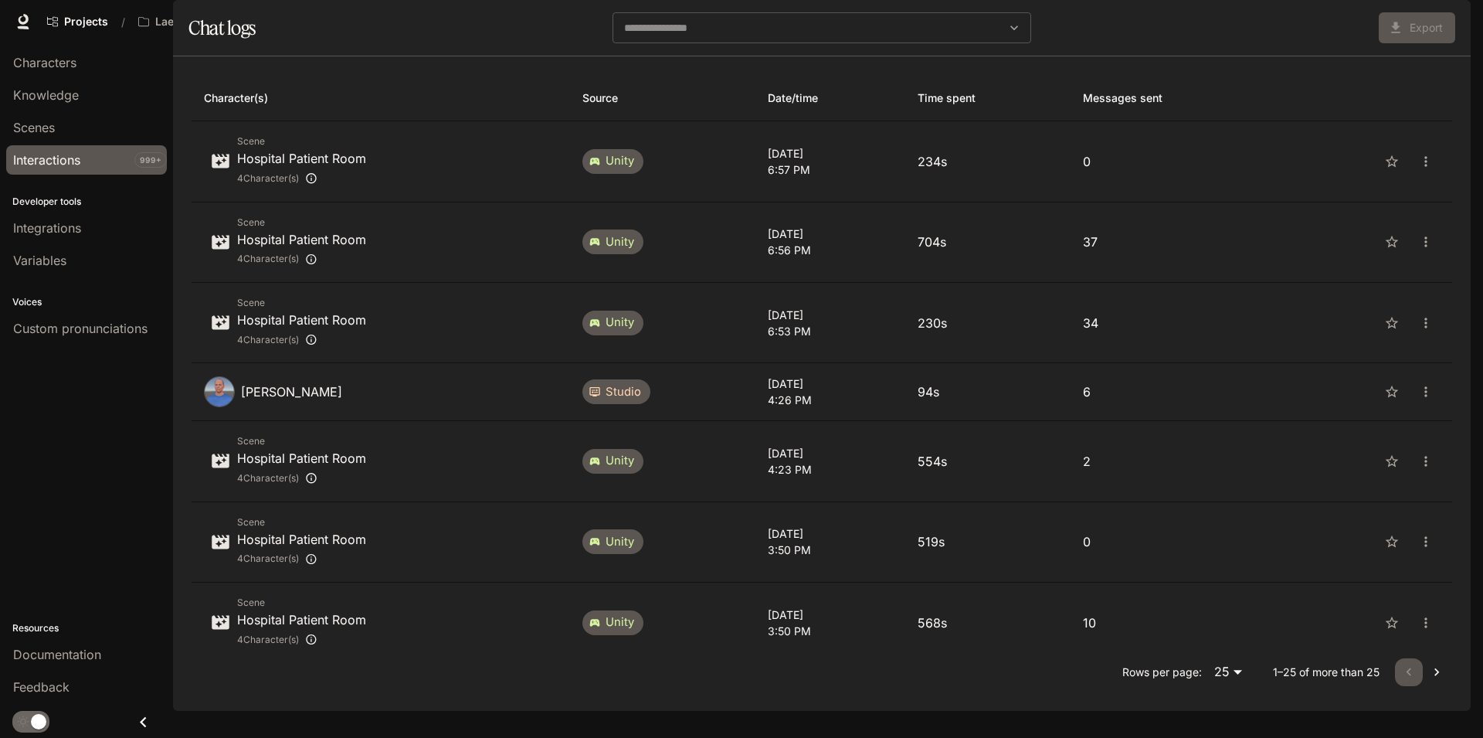 This screenshot has height=738, width=1483. What do you see at coordinates (86, 22) in the screenshot?
I see `span: Projects` at bounding box center [86, 22].